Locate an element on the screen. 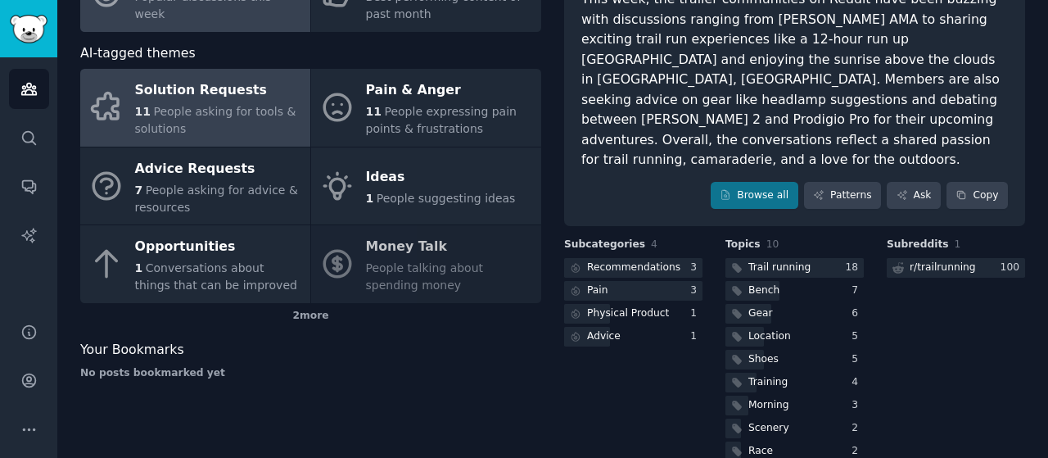  a: Scenery2 is located at coordinates (794, 428).